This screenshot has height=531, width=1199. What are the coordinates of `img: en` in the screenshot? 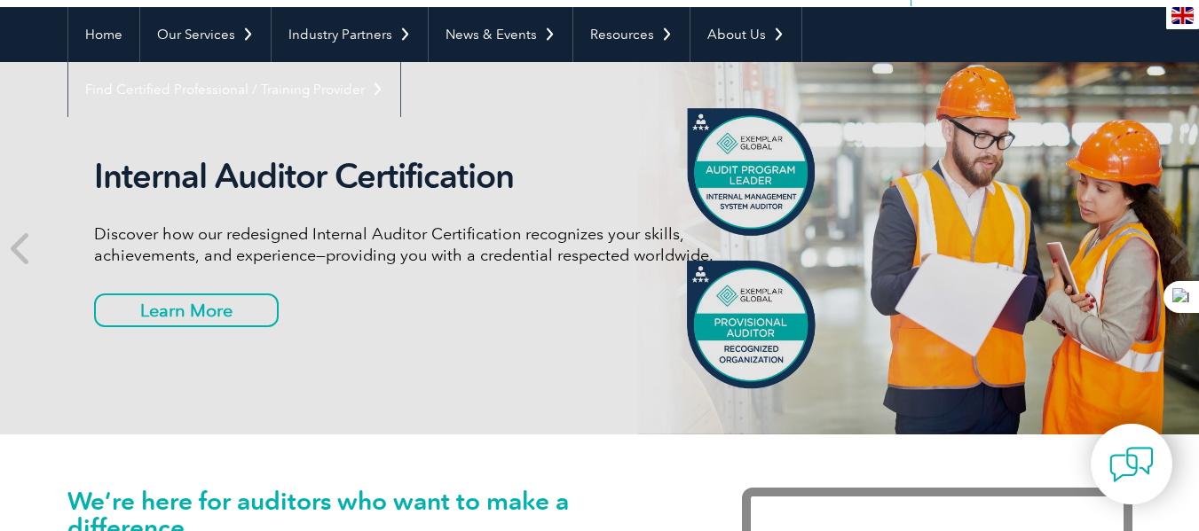 It's located at (1182, 15).